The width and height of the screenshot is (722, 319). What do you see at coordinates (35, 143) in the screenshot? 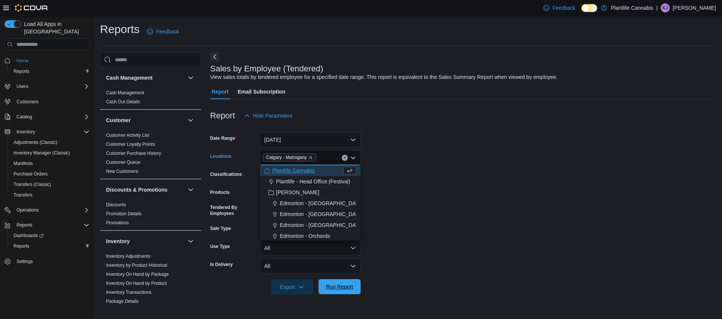
I see `a: Adjustments (Classic)` at bounding box center [35, 143].